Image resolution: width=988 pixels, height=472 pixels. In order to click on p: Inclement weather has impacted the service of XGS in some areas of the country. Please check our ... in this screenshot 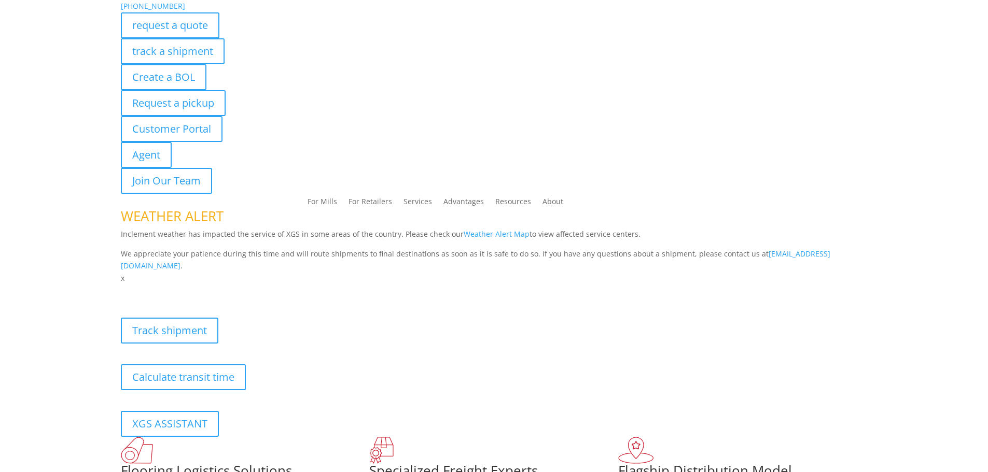, I will do `click(494, 238)`.